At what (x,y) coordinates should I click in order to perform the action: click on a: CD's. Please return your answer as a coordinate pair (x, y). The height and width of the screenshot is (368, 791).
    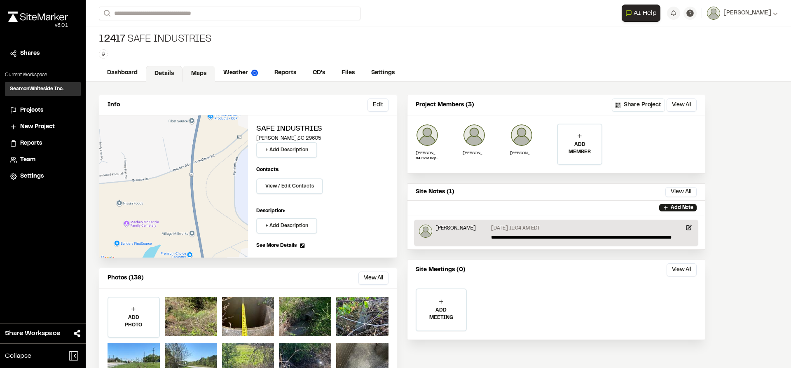
    Looking at the image, I should click on (319, 73).